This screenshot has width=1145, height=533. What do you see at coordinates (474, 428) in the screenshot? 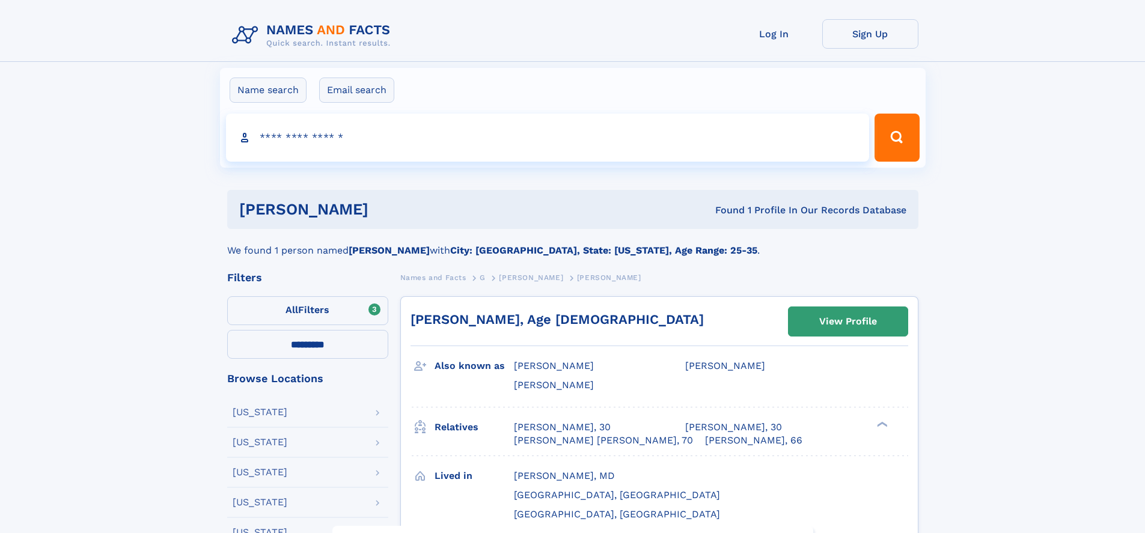
I see `h3: Relatives` at bounding box center [474, 428].